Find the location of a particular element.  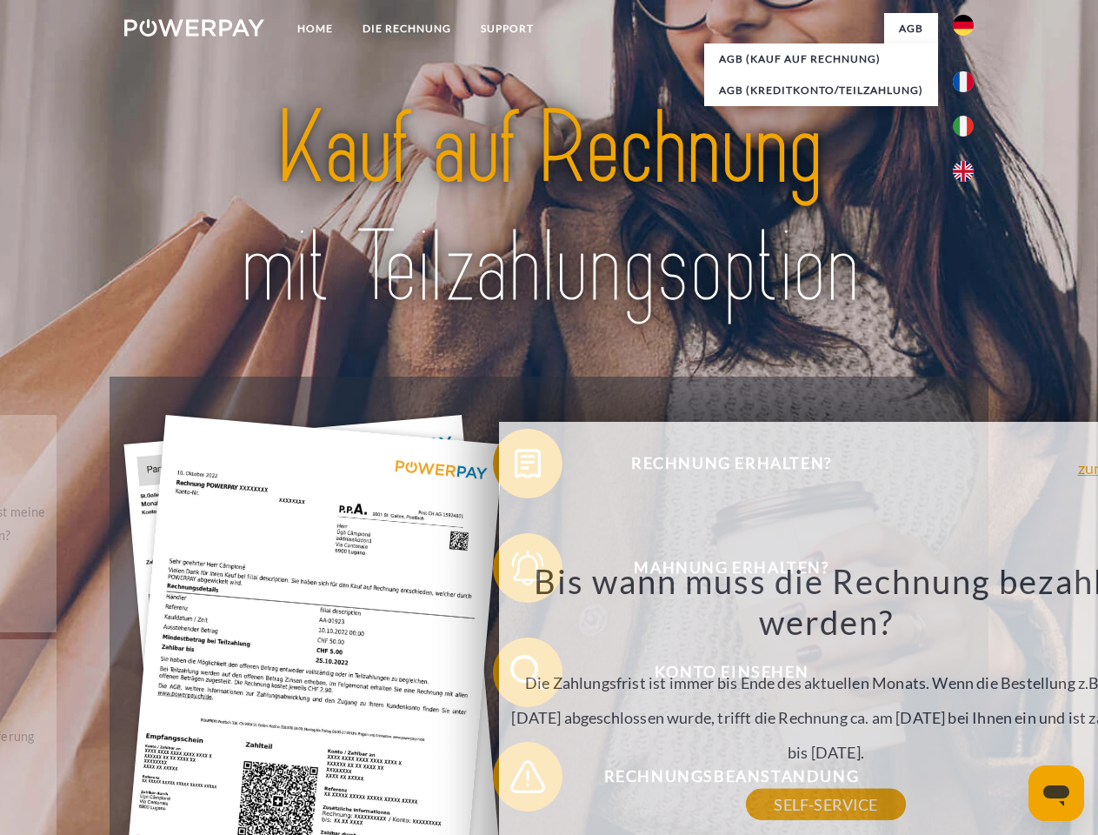

a: DIE RECHNUNG is located at coordinates (407, 29).